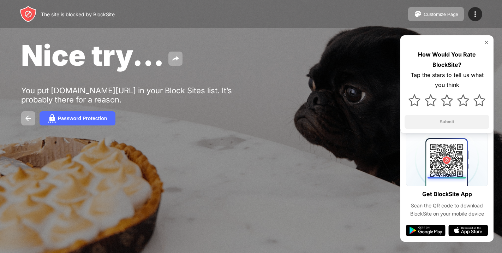 The image size is (502, 253). I want to click on img: back.svg, so click(28, 118).